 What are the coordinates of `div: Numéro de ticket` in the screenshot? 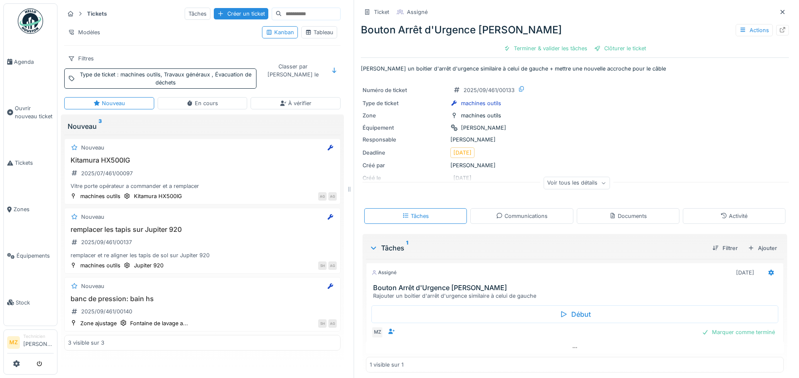 It's located at (405, 90).